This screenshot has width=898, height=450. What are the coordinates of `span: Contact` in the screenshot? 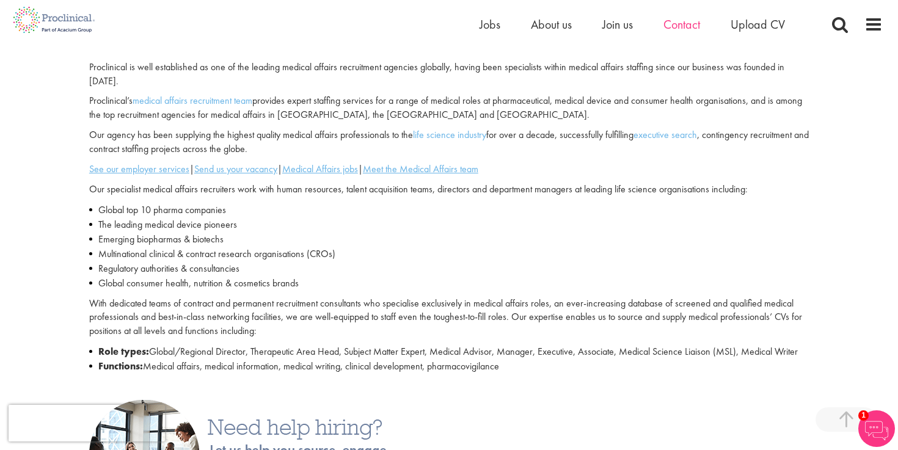 It's located at (681, 24).